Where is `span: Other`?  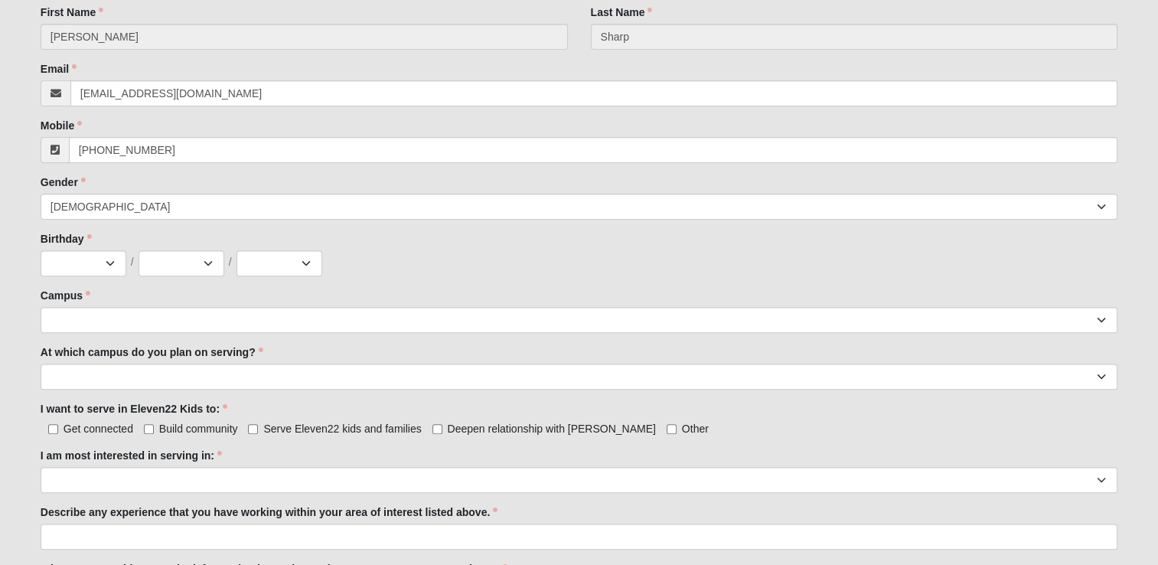 span: Other is located at coordinates (695, 429).